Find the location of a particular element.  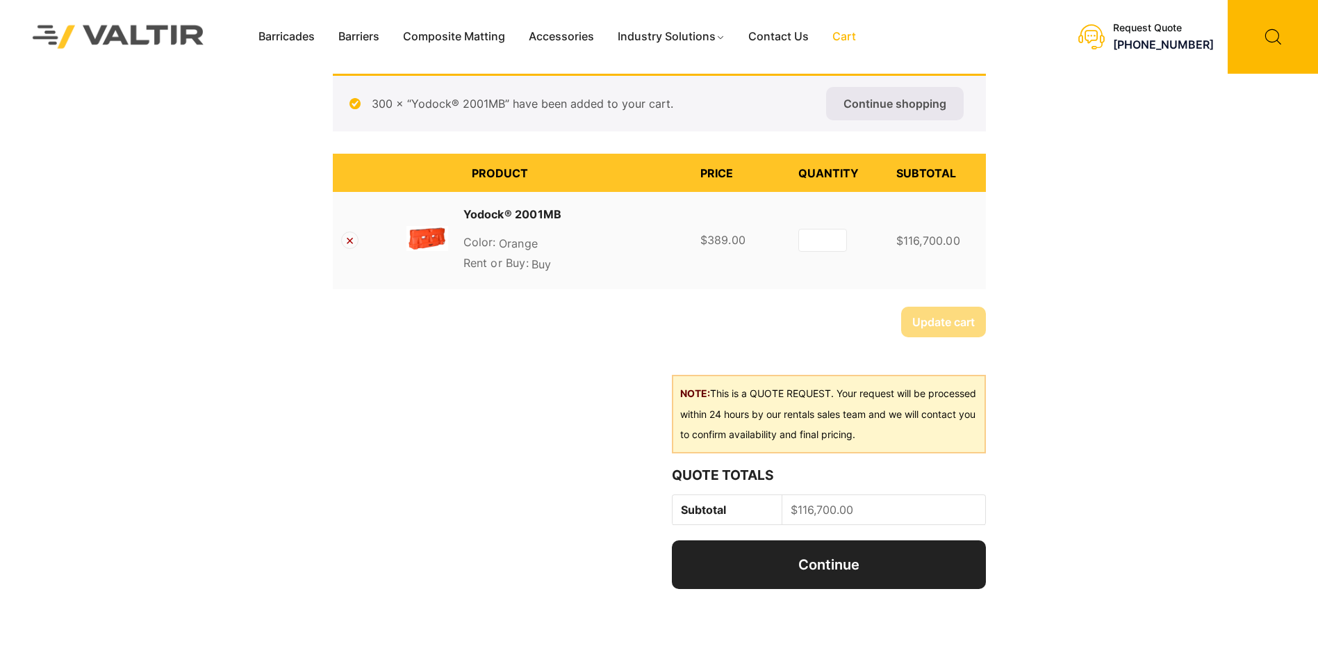

a: Accessories is located at coordinates (562, 37).